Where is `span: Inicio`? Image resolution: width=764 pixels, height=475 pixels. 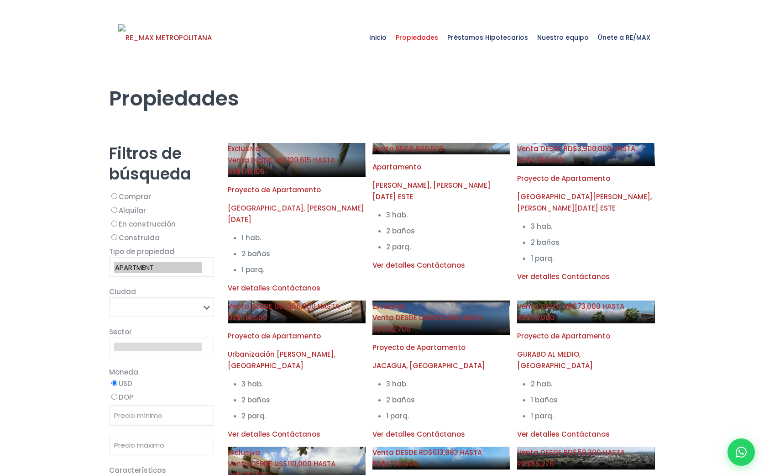 span: Inicio is located at coordinates (378, 37).